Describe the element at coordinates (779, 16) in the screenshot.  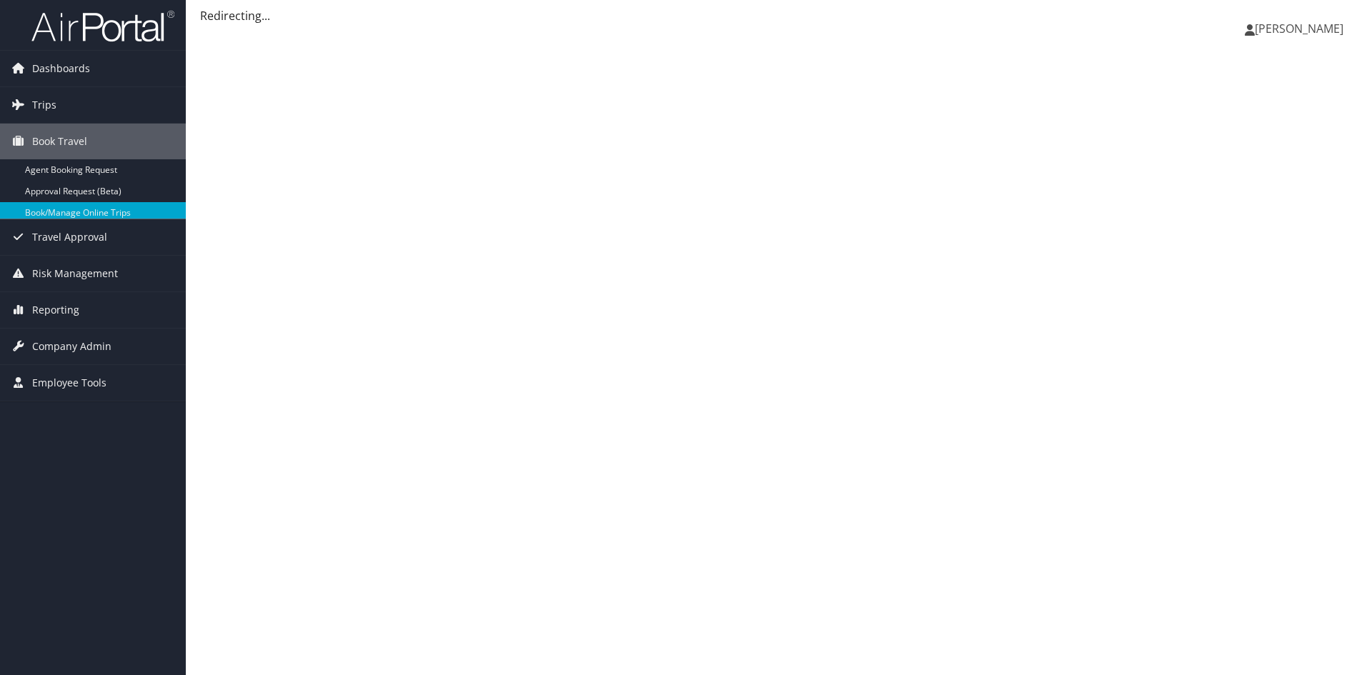
I see `div: Redirecting...` at that location.